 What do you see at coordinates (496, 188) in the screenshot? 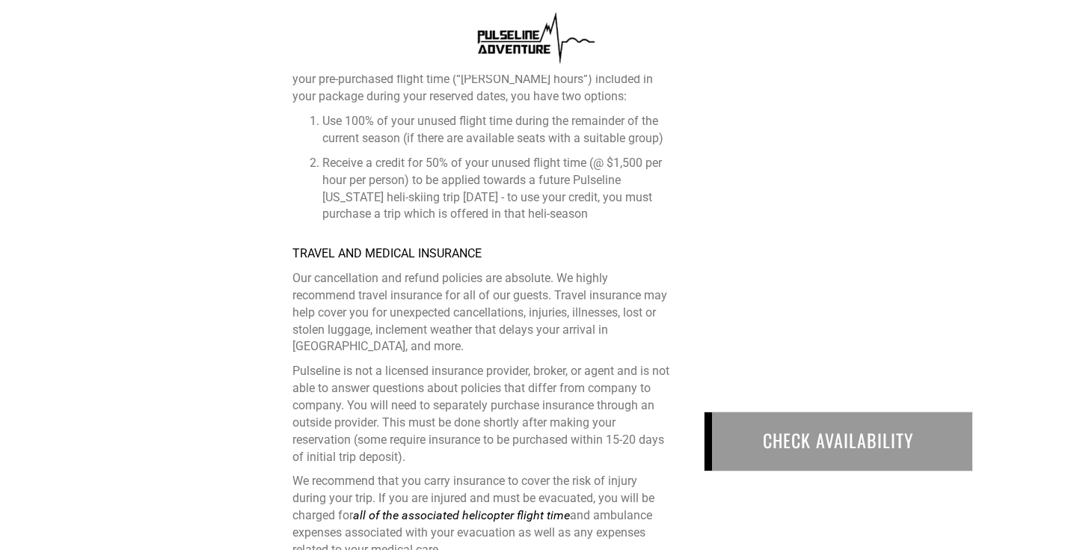
I see `p: Receive a credit for 50% of your unused flight time (@ $1,500 per hour per person) to be applied ...` at bounding box center [496, 188].